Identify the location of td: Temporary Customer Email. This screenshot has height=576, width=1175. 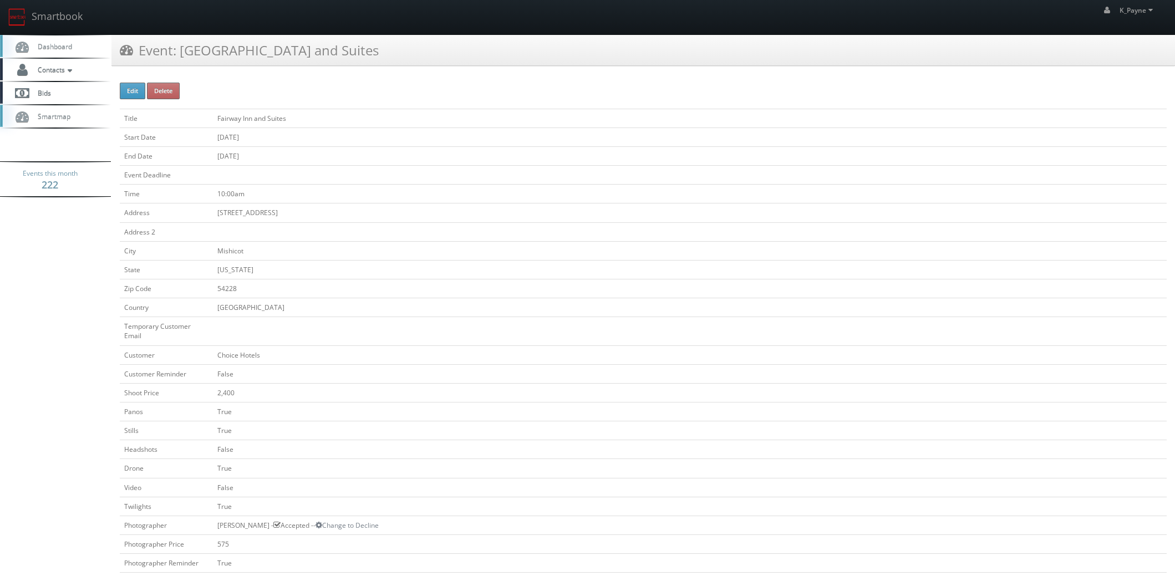
(166, 331).